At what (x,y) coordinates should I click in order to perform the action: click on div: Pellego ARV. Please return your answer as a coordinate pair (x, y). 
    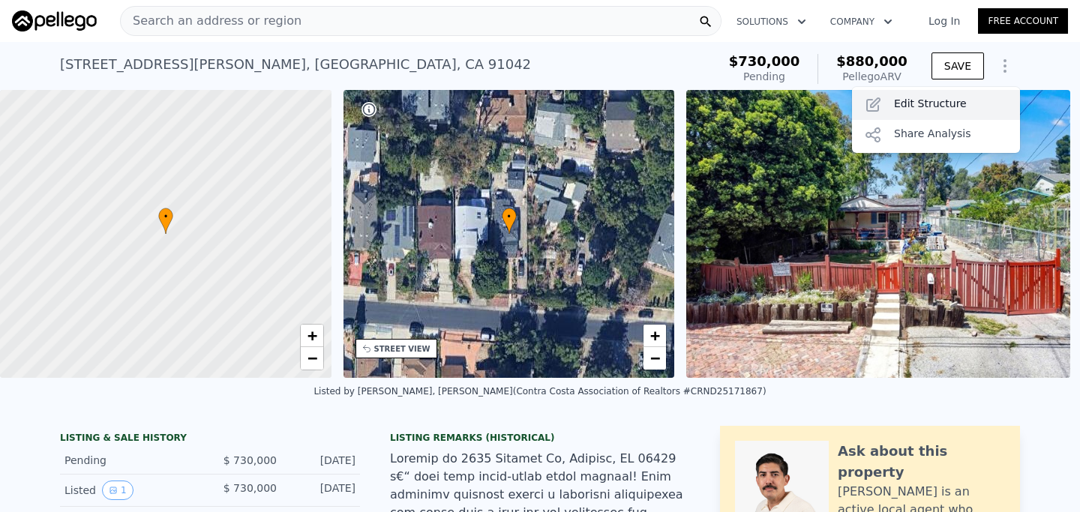
    Looking at the image, I should click on (872, 77).